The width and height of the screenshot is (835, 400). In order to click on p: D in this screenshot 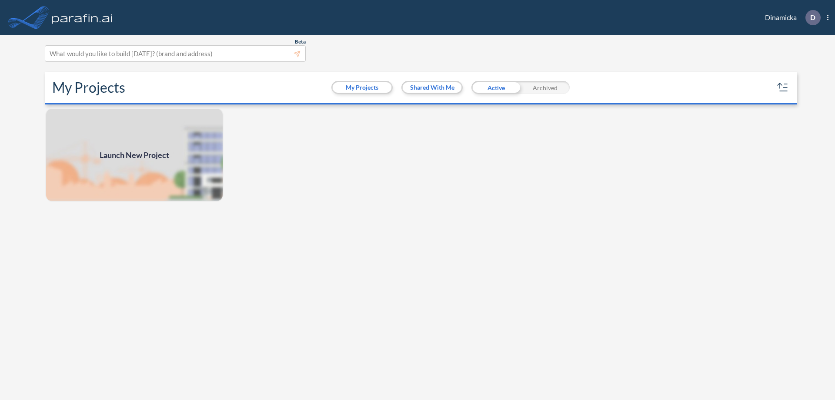, I will do `click(813, 17)`.